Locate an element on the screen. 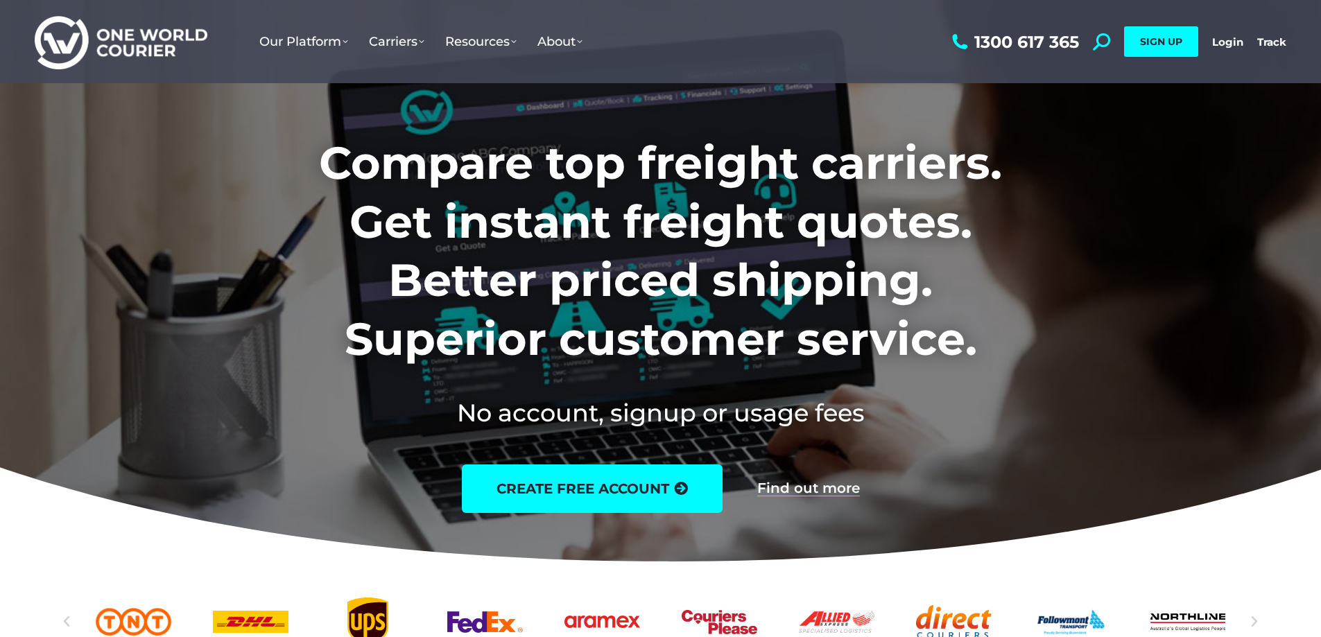 This screenshot has height=637, width=1321. a: Track is located at coordinates (1272, 42).